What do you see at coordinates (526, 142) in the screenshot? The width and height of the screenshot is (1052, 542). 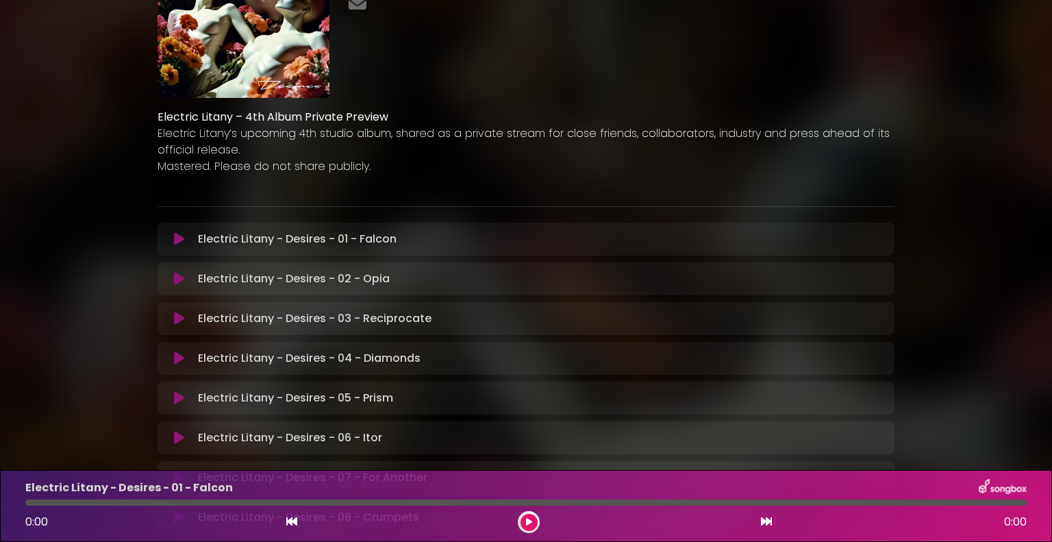 I see `p: Electric Litany’s upcoming 4th studio album, shared as a private stream for close friends, collab...` at bounding box center [526, 142].